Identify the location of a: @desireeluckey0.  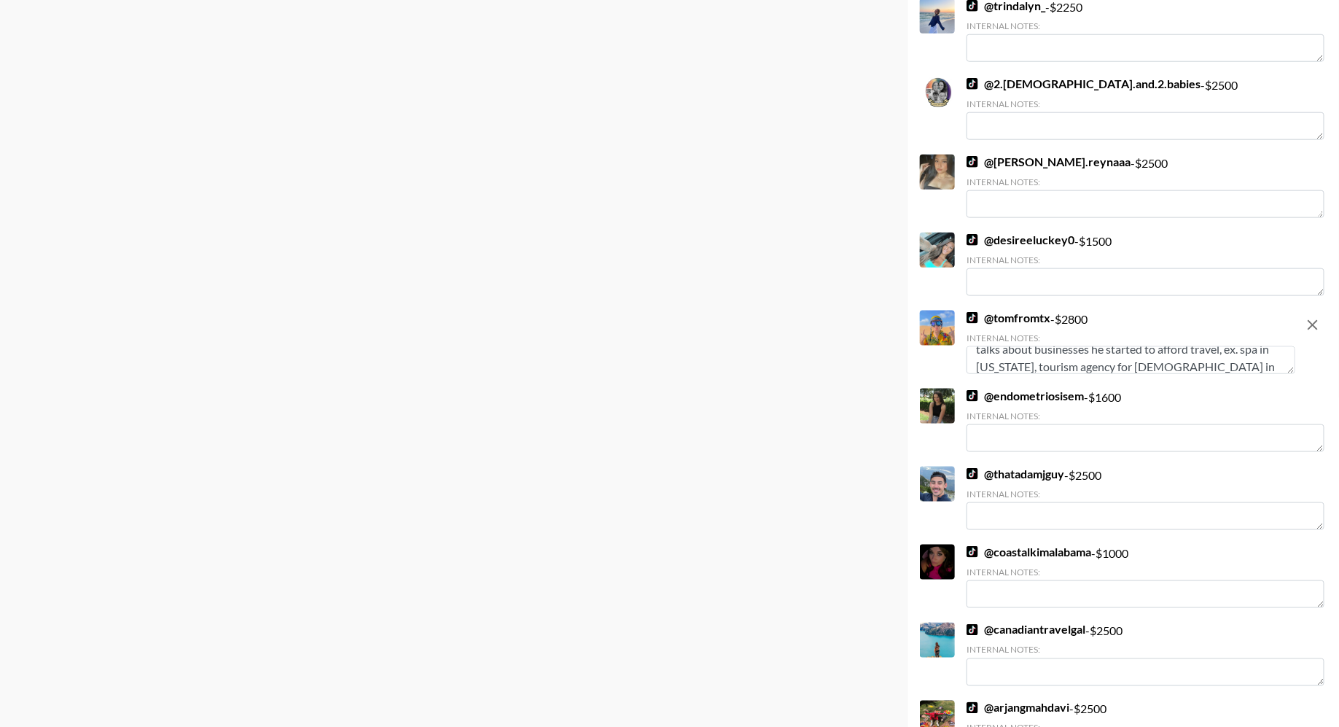
(1020, 240).